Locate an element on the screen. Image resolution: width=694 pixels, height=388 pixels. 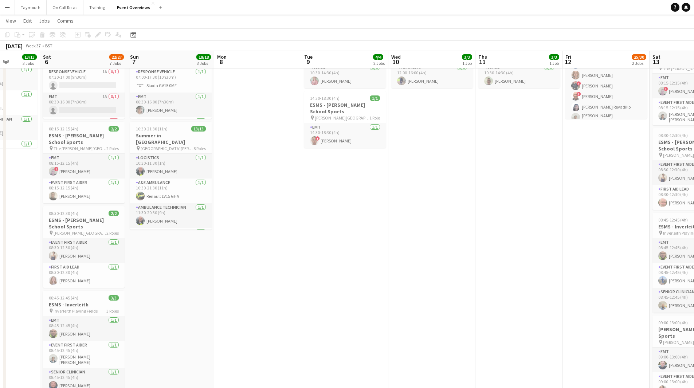
span: 4/4 is located at coordinates (378, 57).